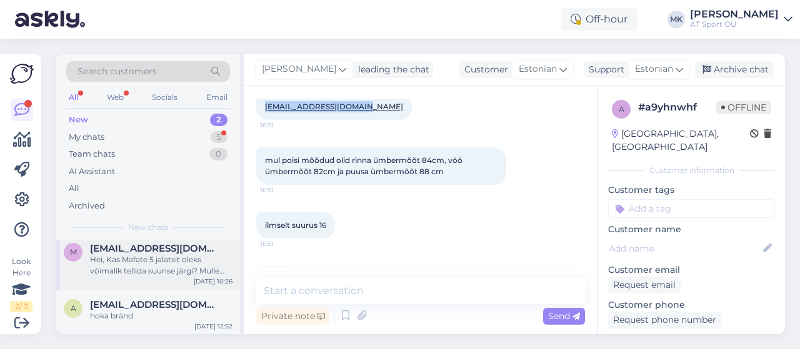 The height and width of the screenshot is (349, 800). Describe the element at coordinates (161, 266) in the screenshot. I see `div: Hei, Kas Mafate 5 jalatsit oleks võimalik tellida suurise järgi? Mulle sobib 46 2/3 kuid hetkel o...` at that location.